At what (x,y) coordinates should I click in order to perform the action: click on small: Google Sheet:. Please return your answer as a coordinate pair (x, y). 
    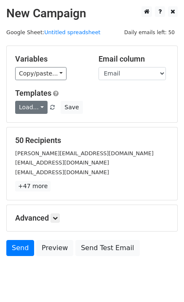
    Looking at the image, I should click on (54, 32).